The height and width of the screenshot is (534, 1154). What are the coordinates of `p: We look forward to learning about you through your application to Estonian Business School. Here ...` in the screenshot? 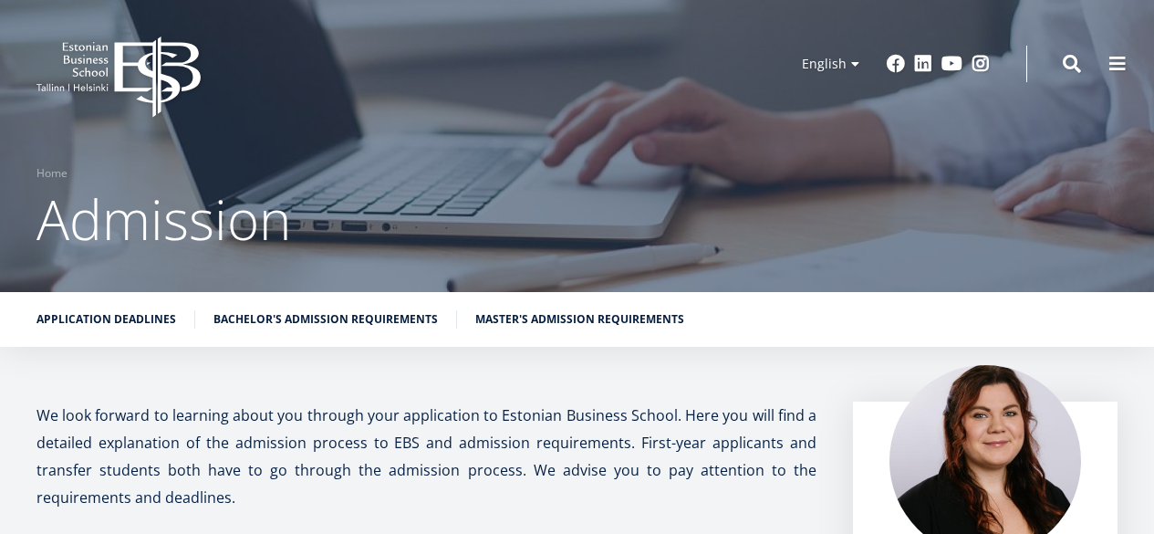 It's located at (426, 456).